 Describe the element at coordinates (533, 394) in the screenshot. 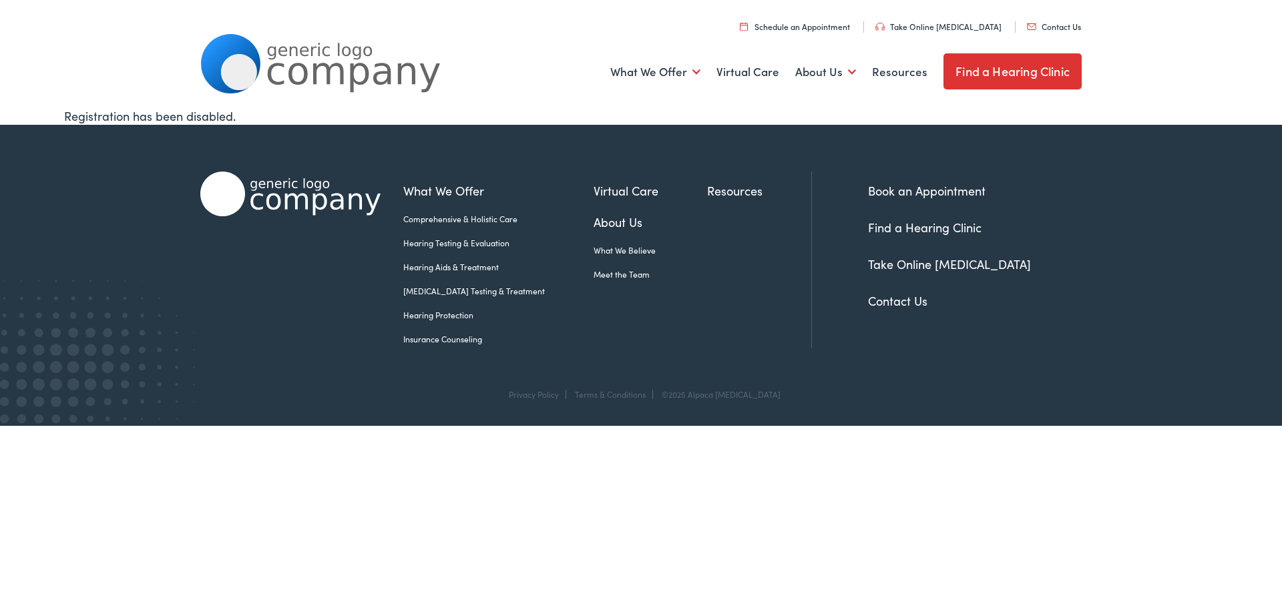

I see `a: Privacy Policy` at that location.